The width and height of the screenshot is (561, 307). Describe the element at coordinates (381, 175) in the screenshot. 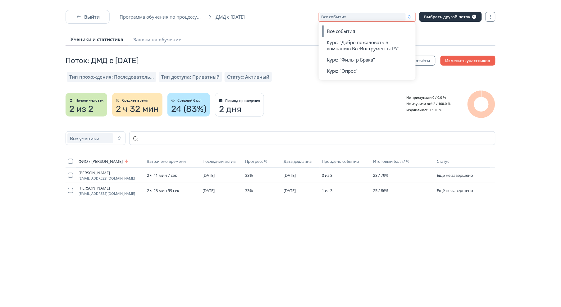

I see `span: 23 / 79%` at that location.